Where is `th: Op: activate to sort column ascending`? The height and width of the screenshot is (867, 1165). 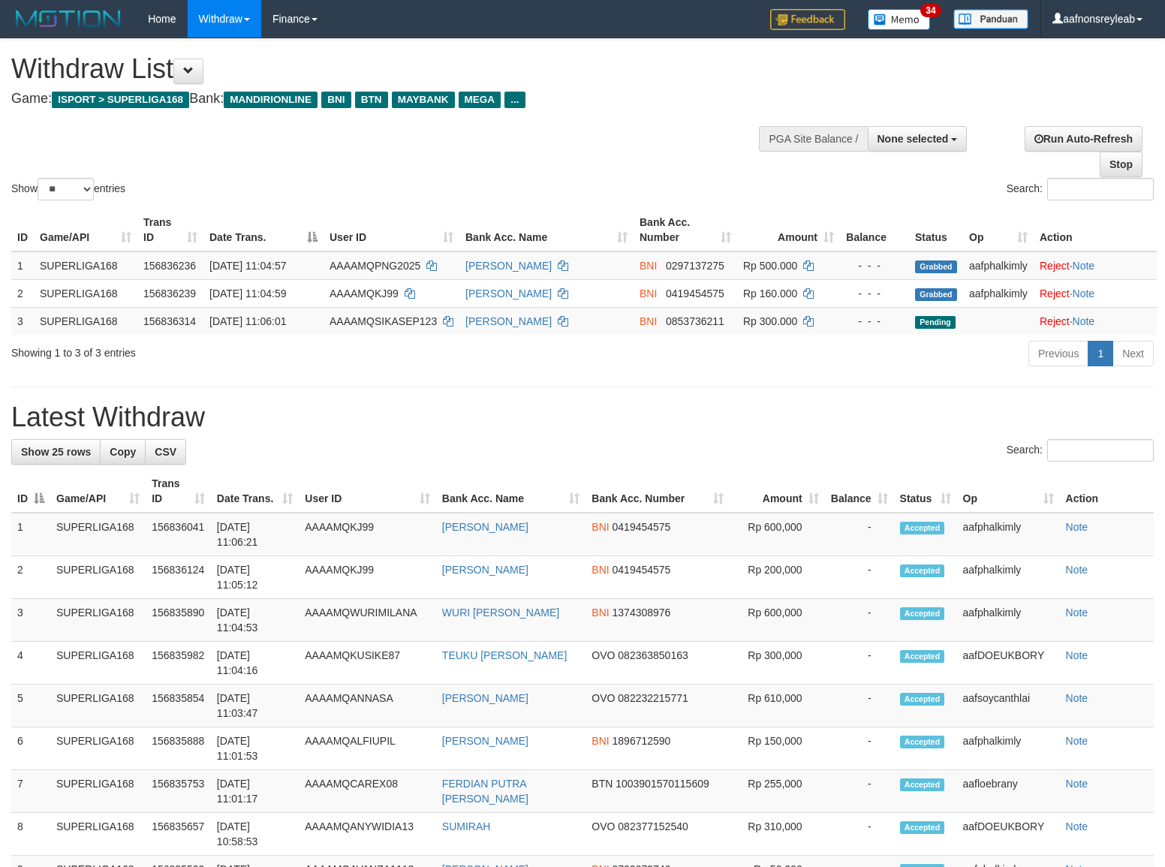 th: Op: activate to sort column ascending is located at coordinates (998, 230).